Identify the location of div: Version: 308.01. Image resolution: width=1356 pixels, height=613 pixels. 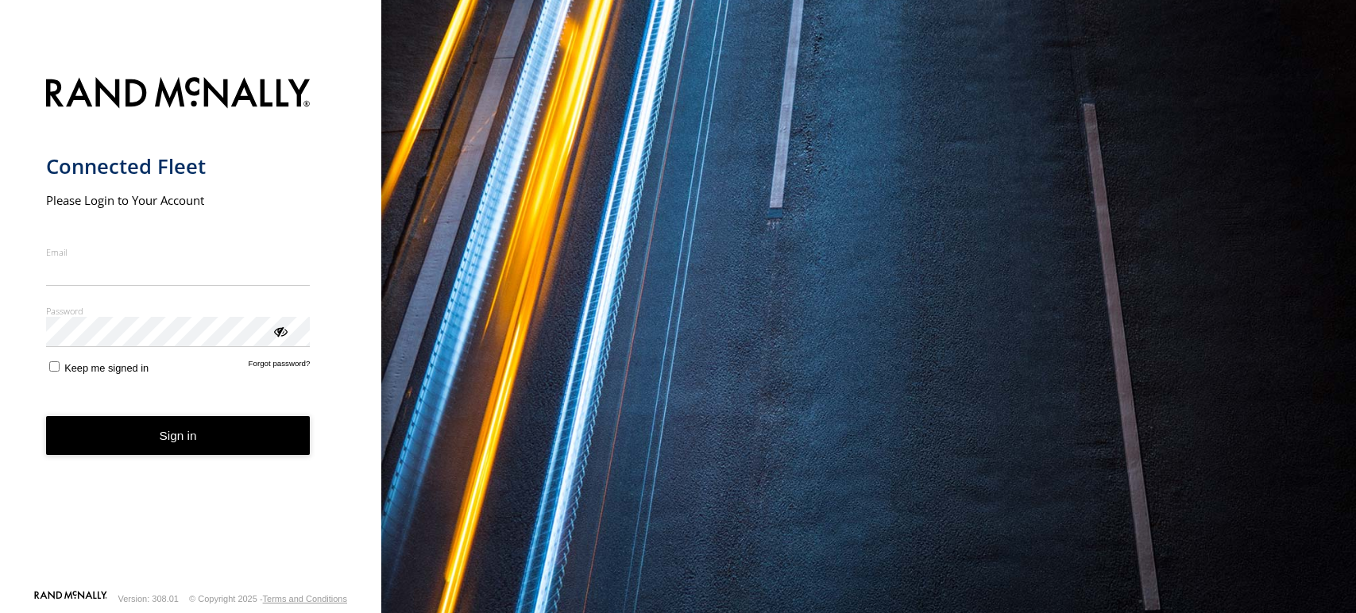
(149, 599).